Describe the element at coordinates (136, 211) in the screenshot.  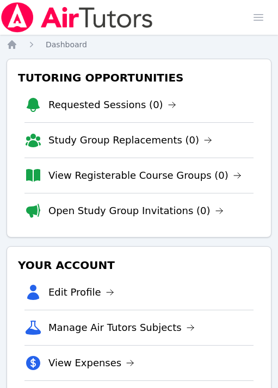
I see `a: Open Study Group Invitations (0)` at that location.